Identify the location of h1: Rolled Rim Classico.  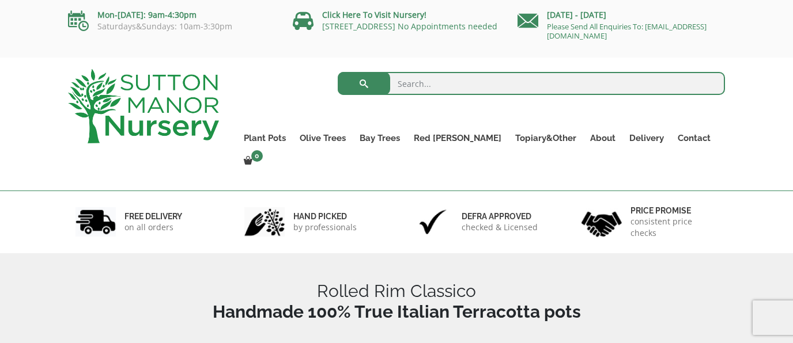
(396, 302).